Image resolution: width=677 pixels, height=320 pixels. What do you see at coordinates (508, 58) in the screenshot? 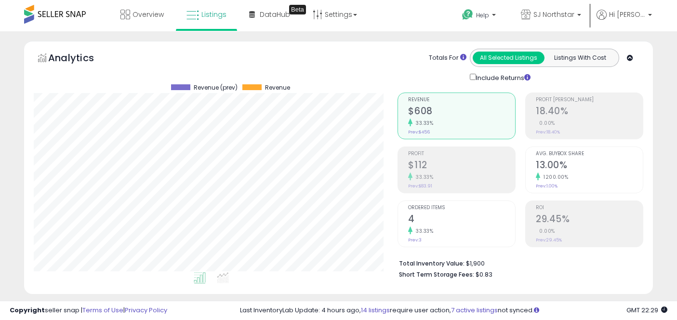
I see `button: All Selected Listings` at bounding box center [508, 58].